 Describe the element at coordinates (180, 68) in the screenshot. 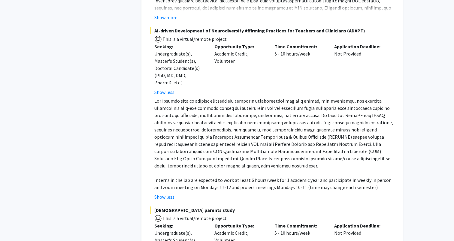

I see `div: Undergraduate(s), Master's Student(s), Doctoral Candidate(s) (PhD, MD, DMD, PharmD, etc.)` at that location.